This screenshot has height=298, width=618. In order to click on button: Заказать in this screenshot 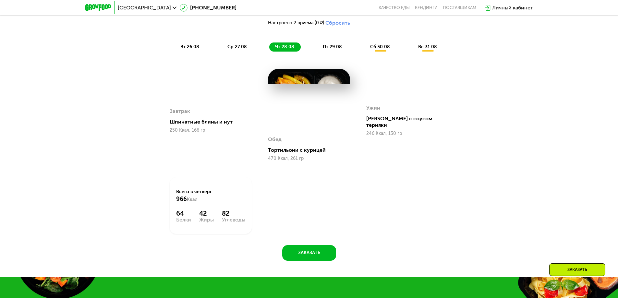, I will do `click(309, 260)`.